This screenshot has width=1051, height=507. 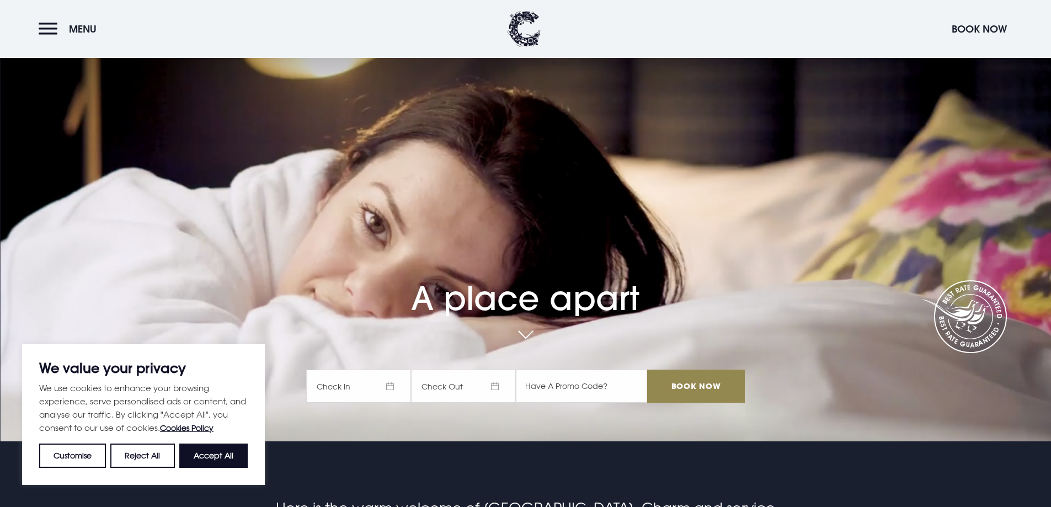 I want to click on button: Accept All, so click(x=214, y=456).